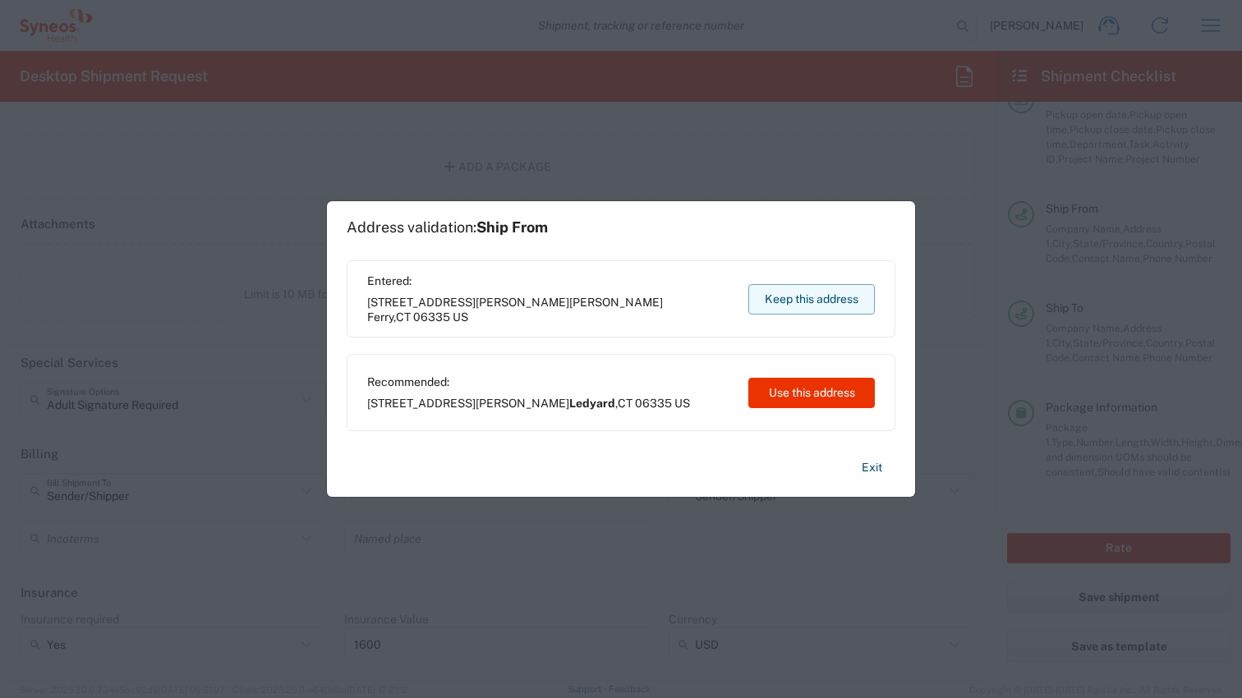  What do you see at coordinates (592, 403) in the screenshot?
I see `span: Ledyard` at bounding box center [592, 403].